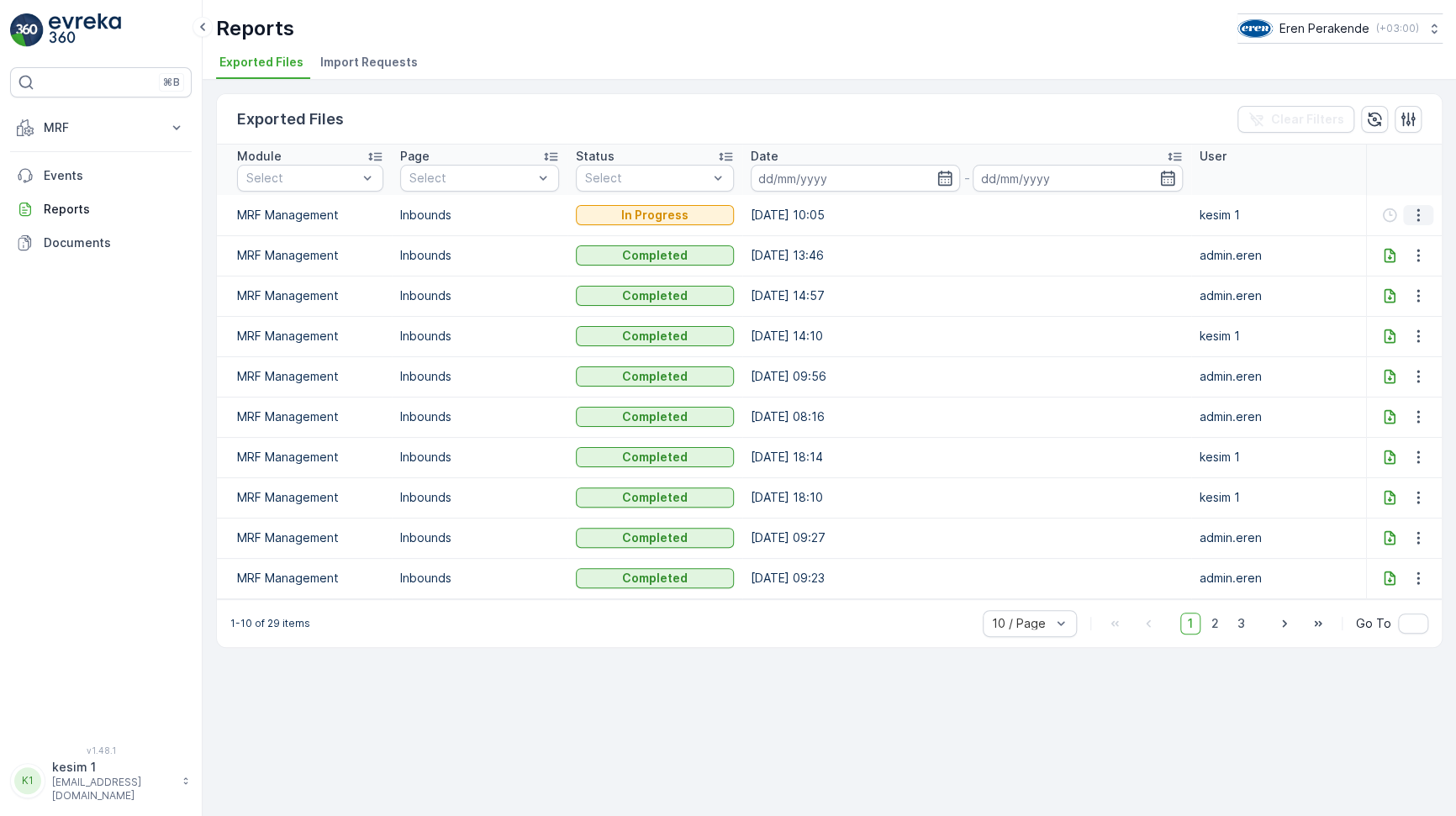 Image resolution: width=1456 pixels, height=816 pixels. Describe the element at coordinates (27, 30) in the screenshot. I see `img: logo` at that location.